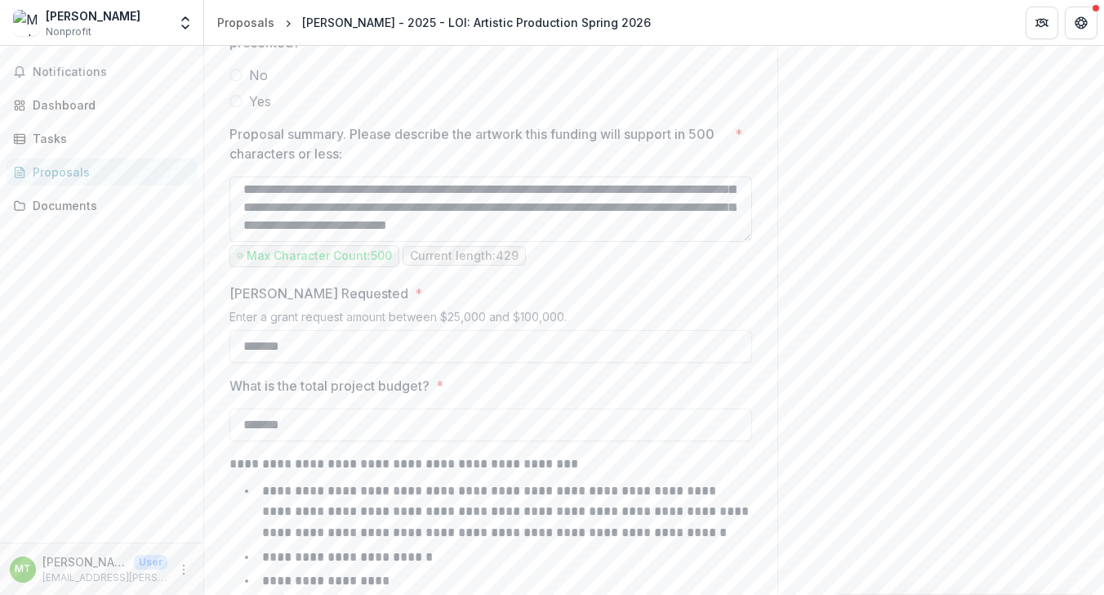 The image size is (1104, 595). I want to click on button: Open entity switcher, so click(185, 23).